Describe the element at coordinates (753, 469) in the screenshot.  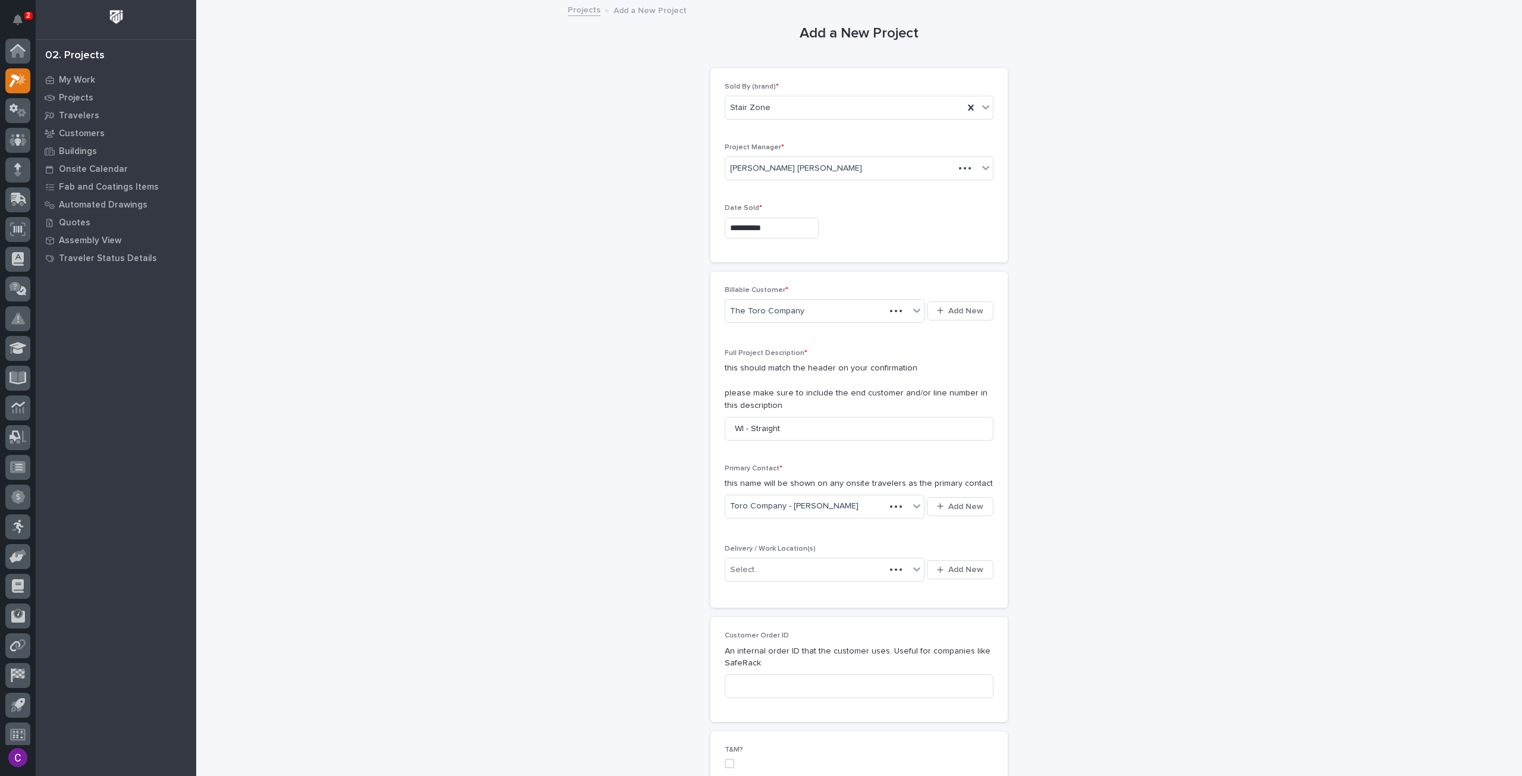
I see `span: Primary Contact` at that location.